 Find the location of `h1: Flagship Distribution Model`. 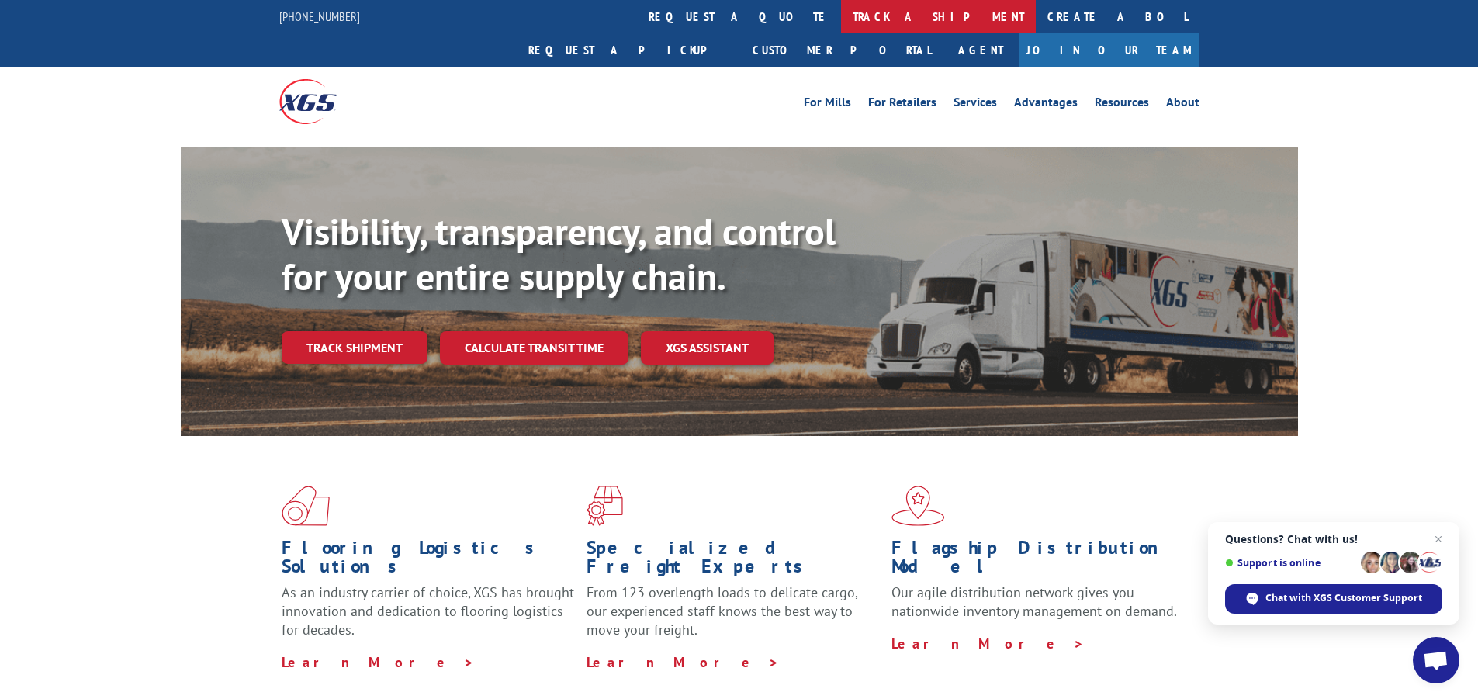

h1: Flagship Distribution Model is located at coordinates (1038, 561).